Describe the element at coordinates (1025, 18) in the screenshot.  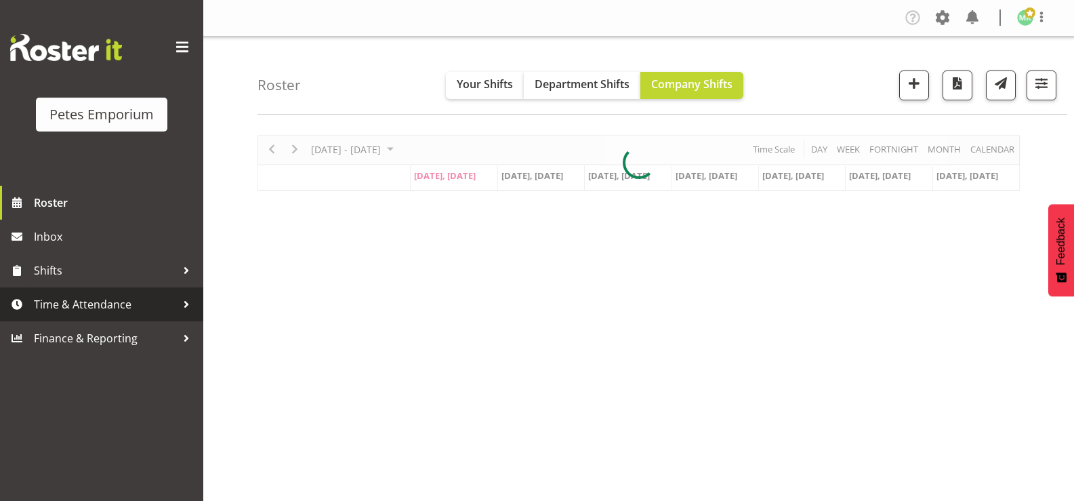
I see `img: melanie-richardson713.jpg` at that location.